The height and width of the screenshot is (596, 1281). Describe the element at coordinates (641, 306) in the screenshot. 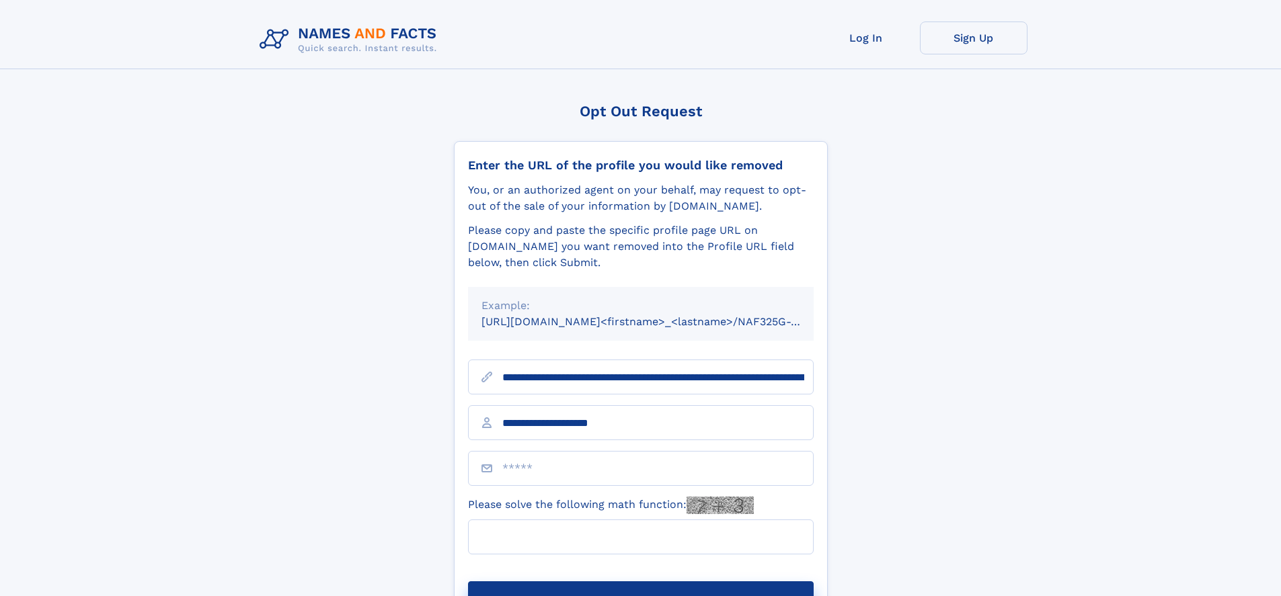

I see `div: Example:` at that location.